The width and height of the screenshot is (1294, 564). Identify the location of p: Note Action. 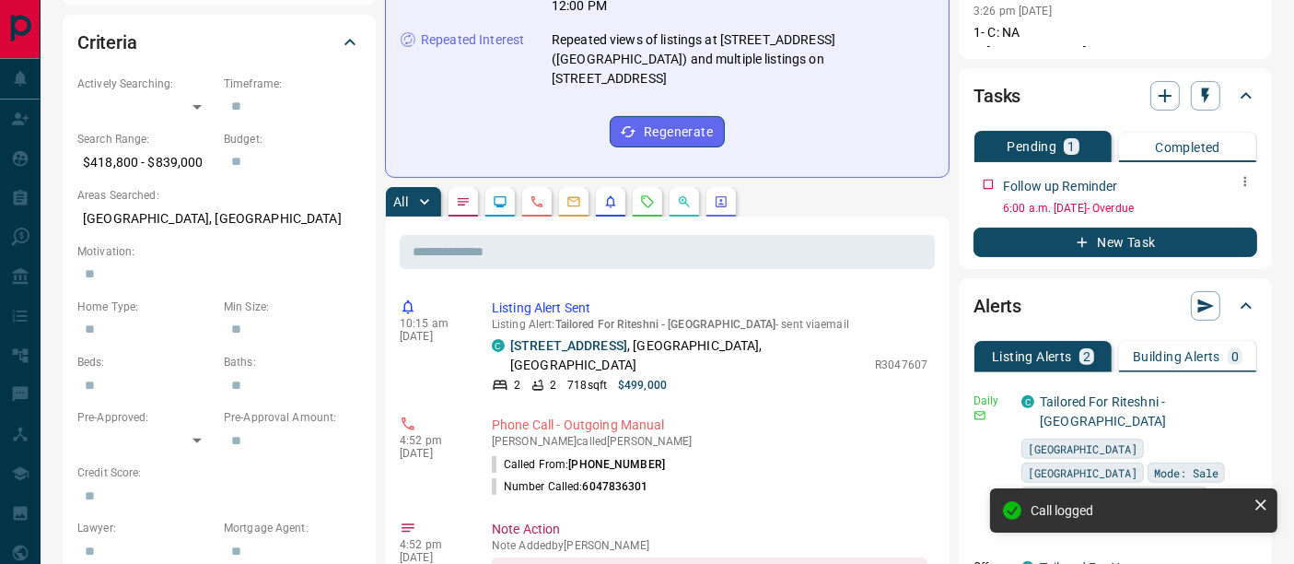
(709, 529).